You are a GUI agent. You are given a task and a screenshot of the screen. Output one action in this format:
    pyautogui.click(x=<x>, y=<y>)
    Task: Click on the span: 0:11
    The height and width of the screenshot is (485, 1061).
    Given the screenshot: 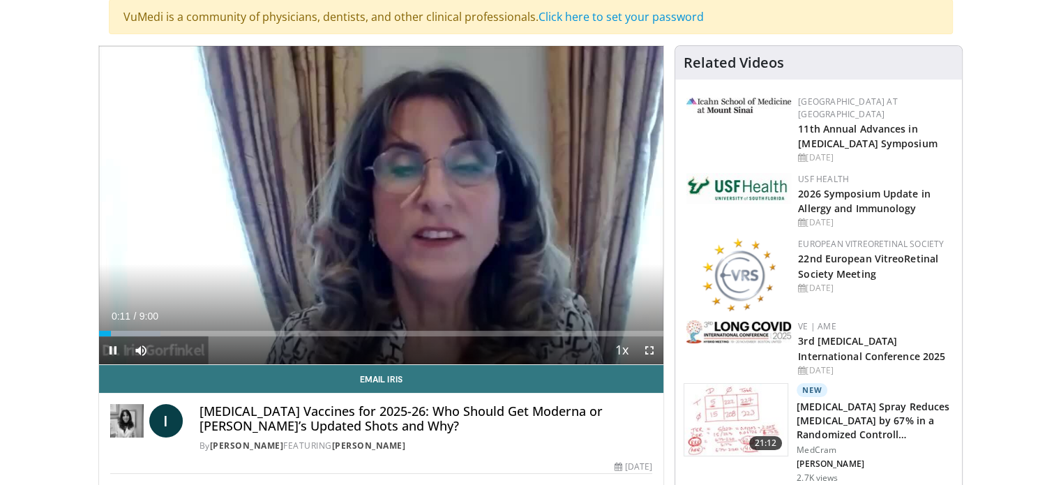 What is the action you would take?
    pyautogui.click(x=121, y=316)
    